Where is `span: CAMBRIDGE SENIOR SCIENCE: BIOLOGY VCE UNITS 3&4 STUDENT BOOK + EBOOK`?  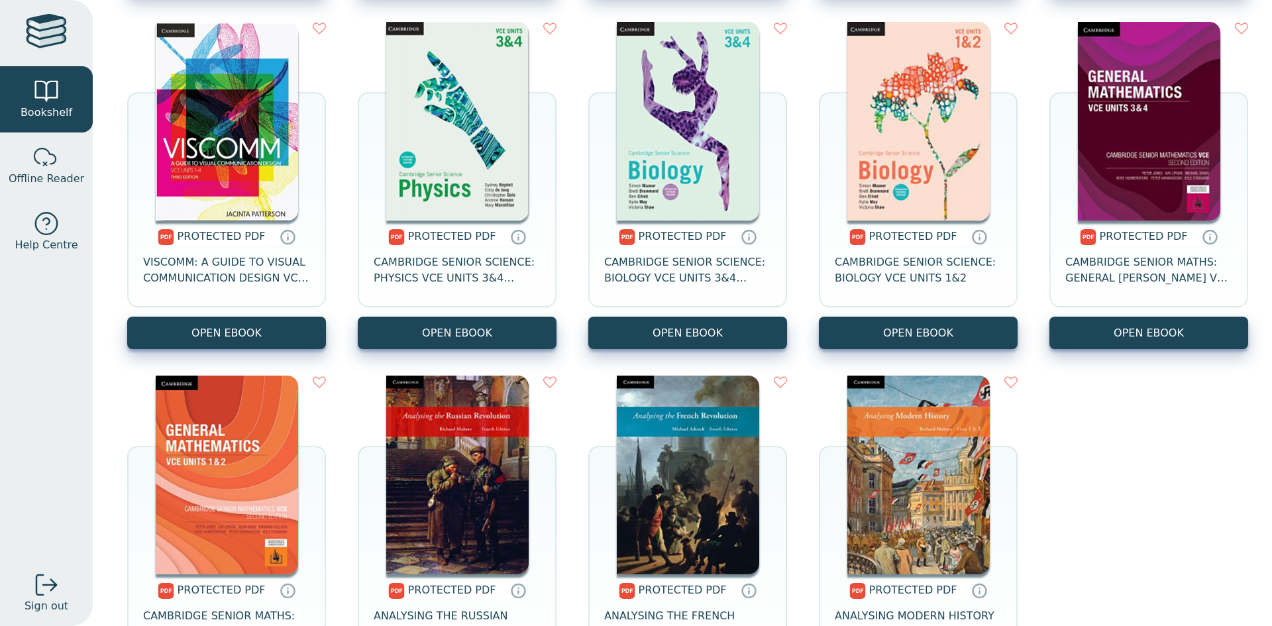
span: CAMBRIDGE SENIOR SCIENCE: BIOLOGY VCE UNITS 3&4 STUDENT BOOK + EBOOK is located at coordinates (688, 270).